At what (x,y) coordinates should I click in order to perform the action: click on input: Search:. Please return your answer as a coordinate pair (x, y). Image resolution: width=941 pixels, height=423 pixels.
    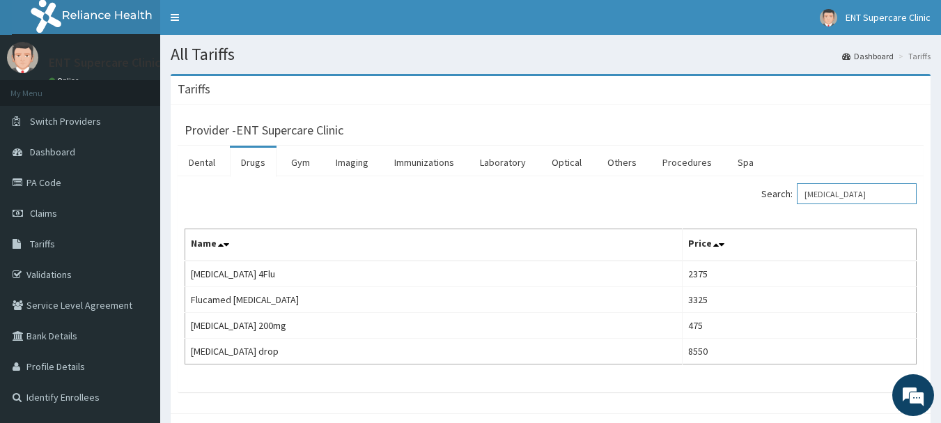
    Looking at the image, I should click on (857, 194).